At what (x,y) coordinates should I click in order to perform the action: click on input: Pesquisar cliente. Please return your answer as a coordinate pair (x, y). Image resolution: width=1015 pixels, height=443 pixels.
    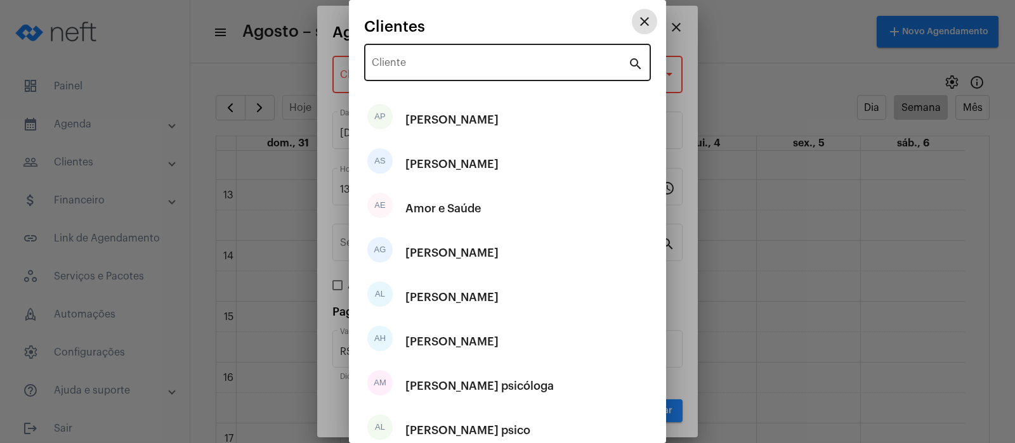
    Looking at the image, I should click on (500, 65).